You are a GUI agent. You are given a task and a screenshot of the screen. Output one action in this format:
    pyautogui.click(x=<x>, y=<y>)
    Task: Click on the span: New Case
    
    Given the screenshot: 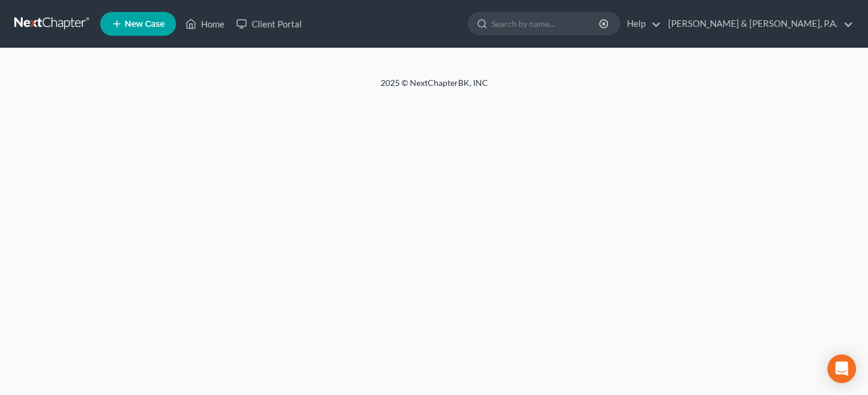 What is the action you would take?
    pyautogui.click(x=144, y=24)
    